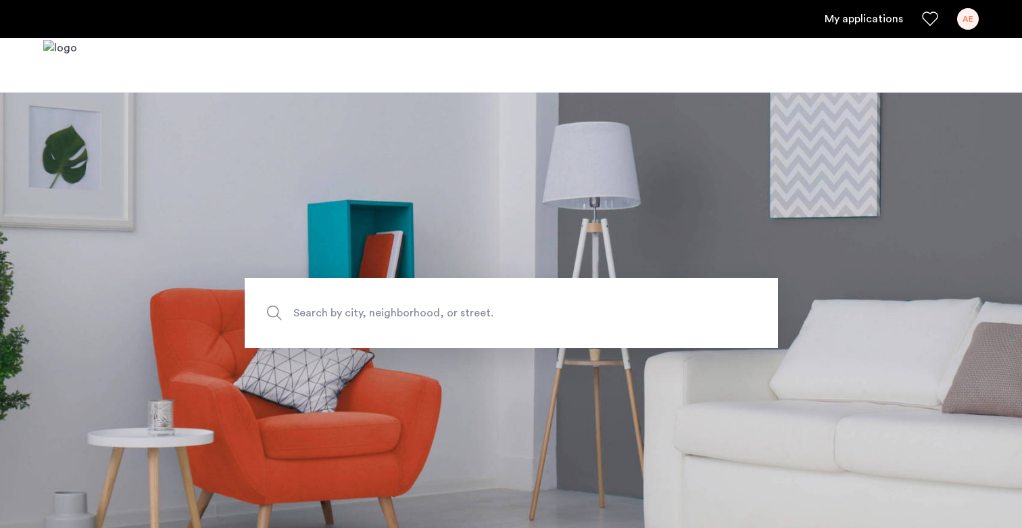 The height and width of the screenshot is (528, 1022). Describe the element at coordinates (60, 65) in the screenshot. I see `img: logo` at that location.